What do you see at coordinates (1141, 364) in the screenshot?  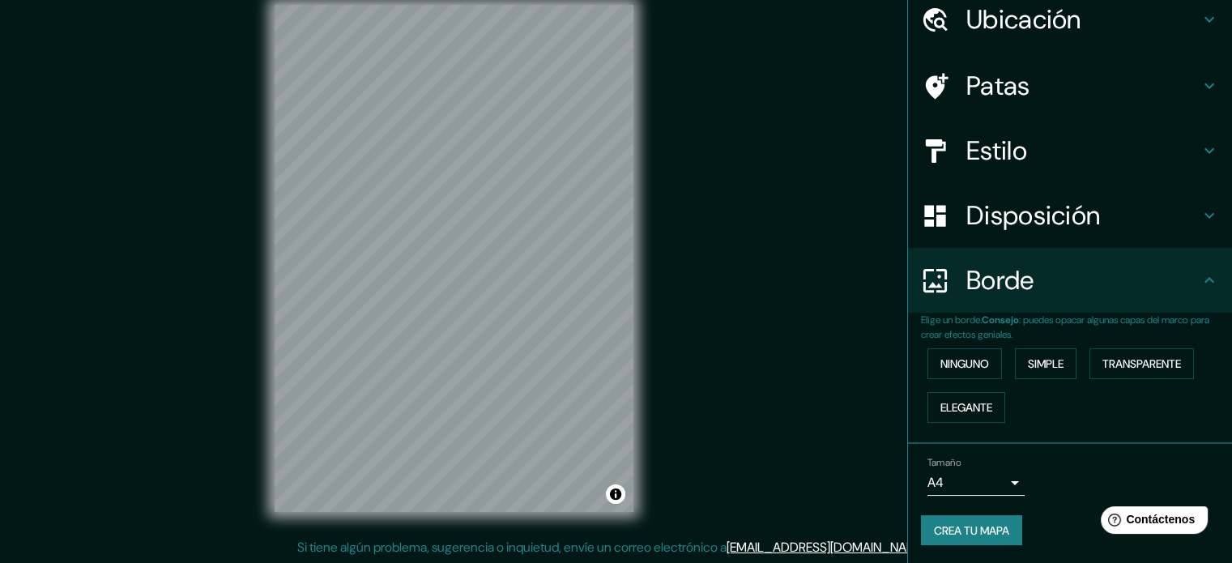 I see `button: Transparente` at bounding box center [1141, 364].